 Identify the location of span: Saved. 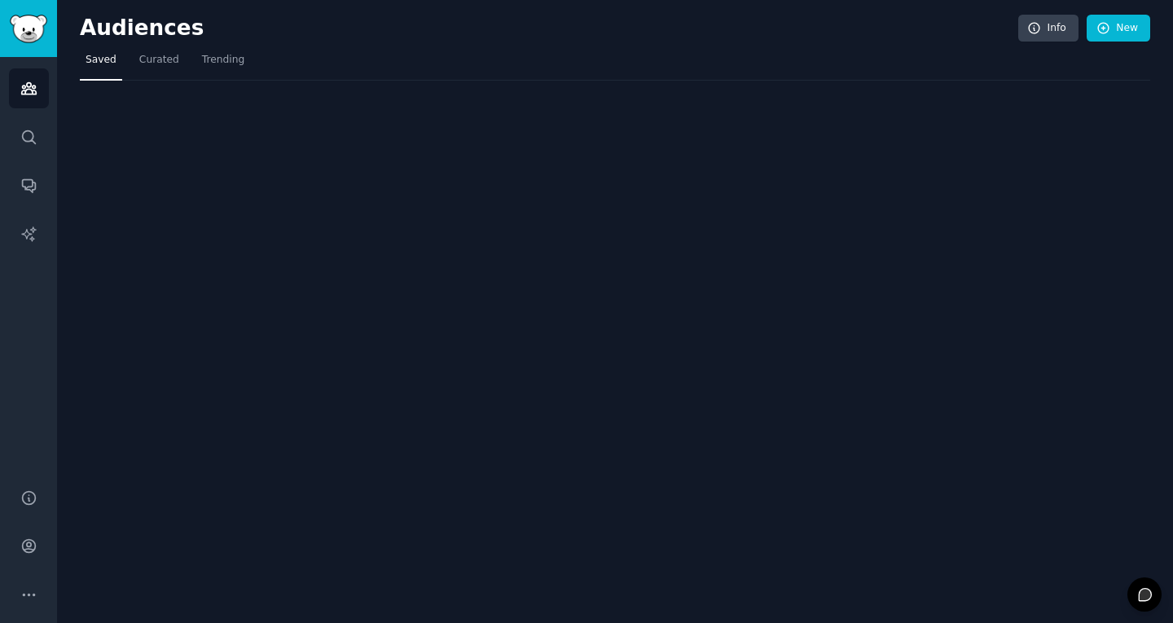
(101, 60).